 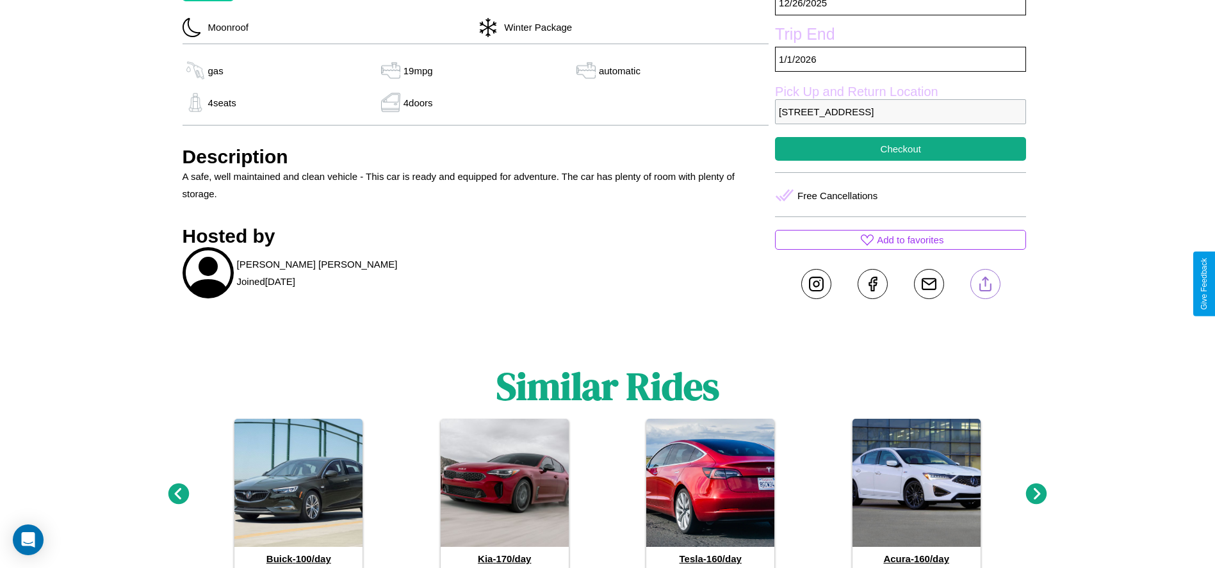 What do you see at coordinates (837, 195) in the screenshot?
I see `p: Free Cancellations` at bounding box center [837, 195].